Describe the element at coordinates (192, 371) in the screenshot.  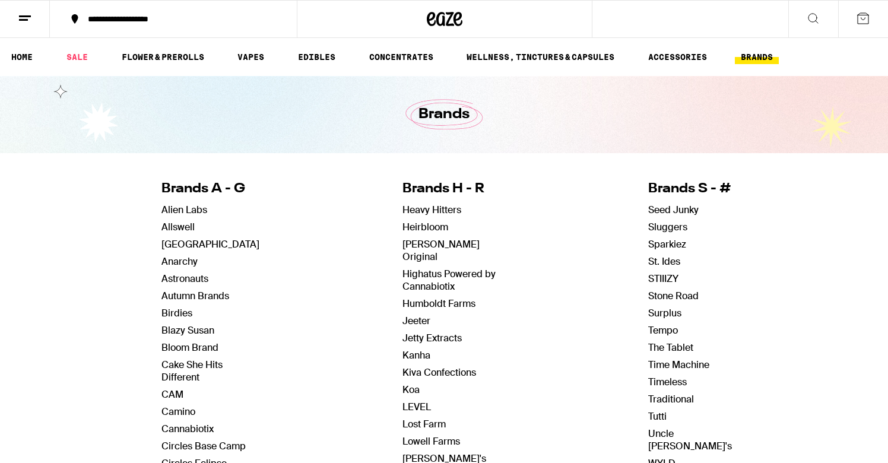
I see `a: Cake She Hits Different` at that location.